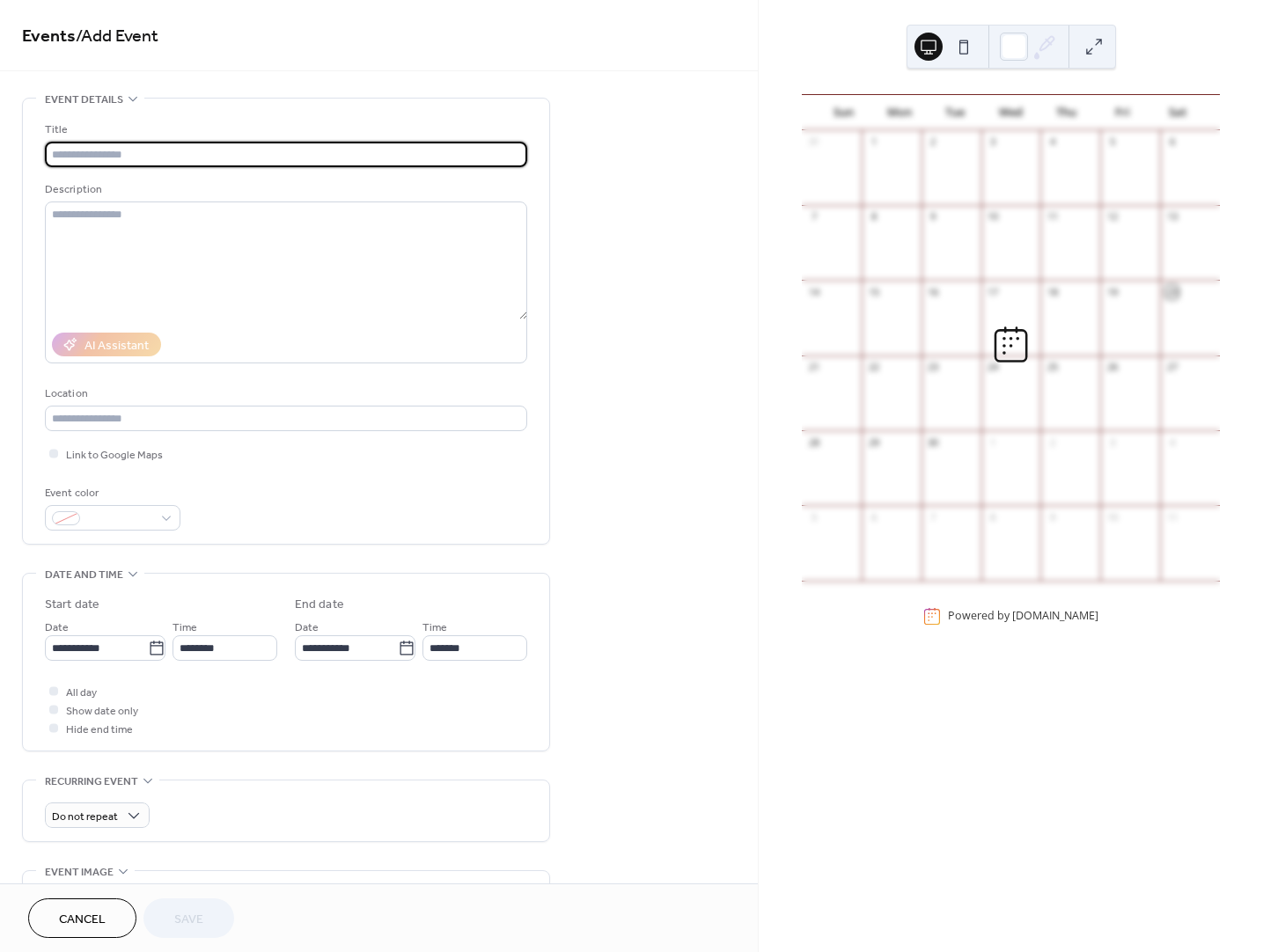  Describe the element at coordinates (114, 455) in the screenshot. I see `span: Link to Google Maps` at that location.